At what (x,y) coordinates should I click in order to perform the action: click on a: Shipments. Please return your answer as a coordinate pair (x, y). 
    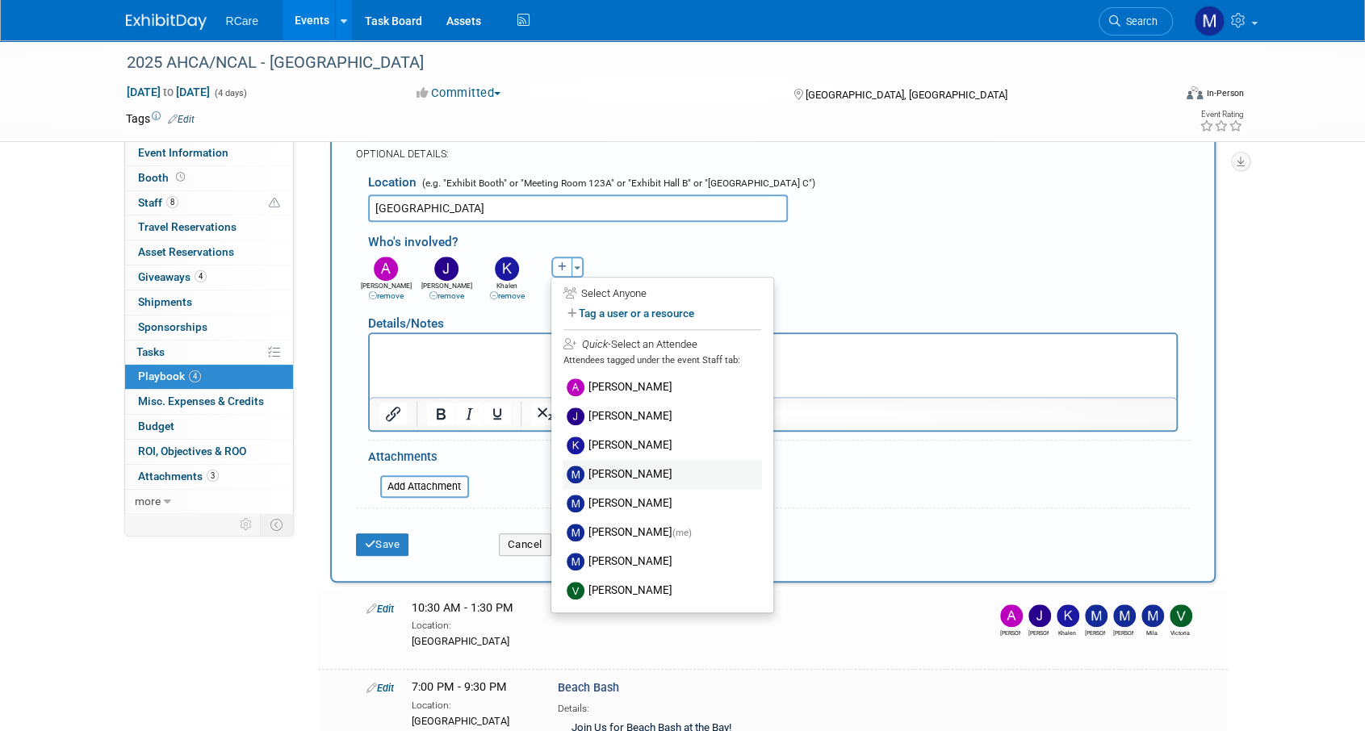
    Looking at the image, I should click on (209, 303).